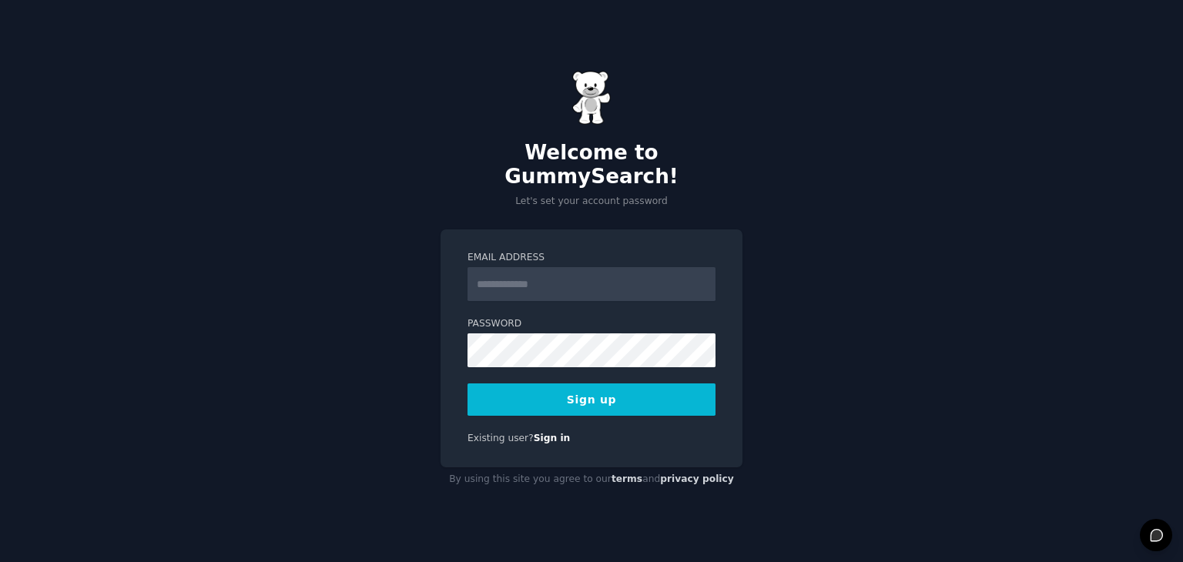  Describe the element at coordinates (591, 258) in the screenshot. I see `label: Email Address` at that location.